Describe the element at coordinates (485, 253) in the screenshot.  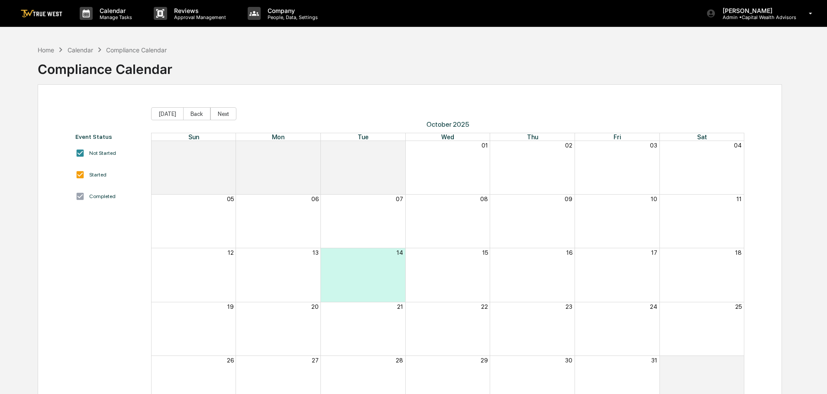
I see `button: 15` at that location.